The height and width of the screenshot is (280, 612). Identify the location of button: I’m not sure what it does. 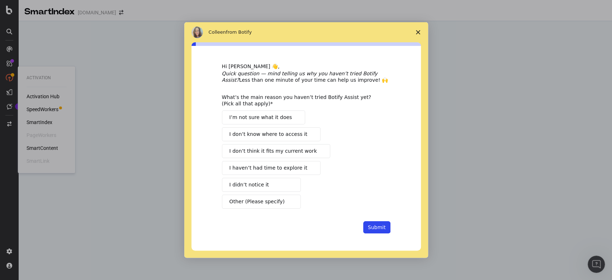
(264, 117).